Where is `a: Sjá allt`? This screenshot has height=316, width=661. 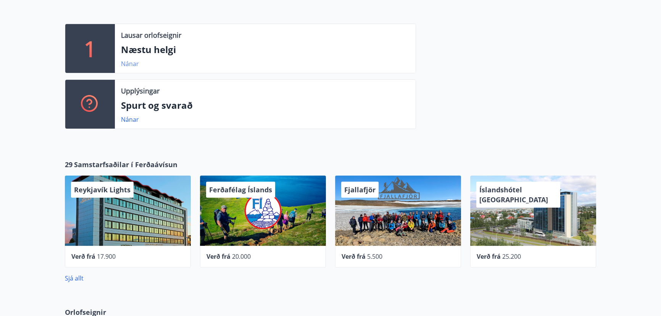
a: Sjá allt is located at coordinates (74, 278).